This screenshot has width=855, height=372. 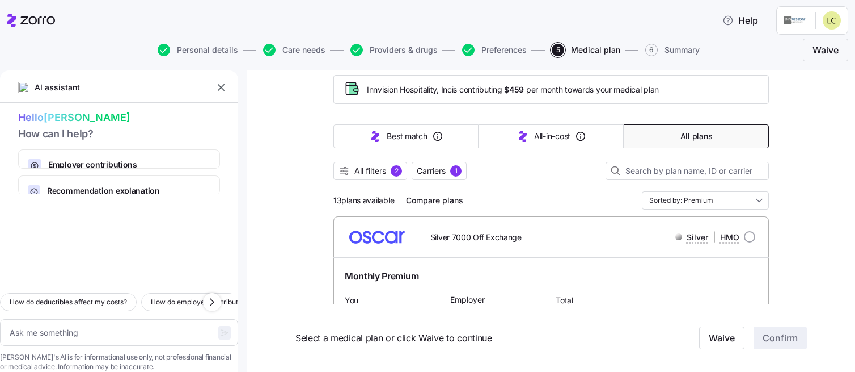 I want to click on a: Preferences, so click(x=493, y=50).